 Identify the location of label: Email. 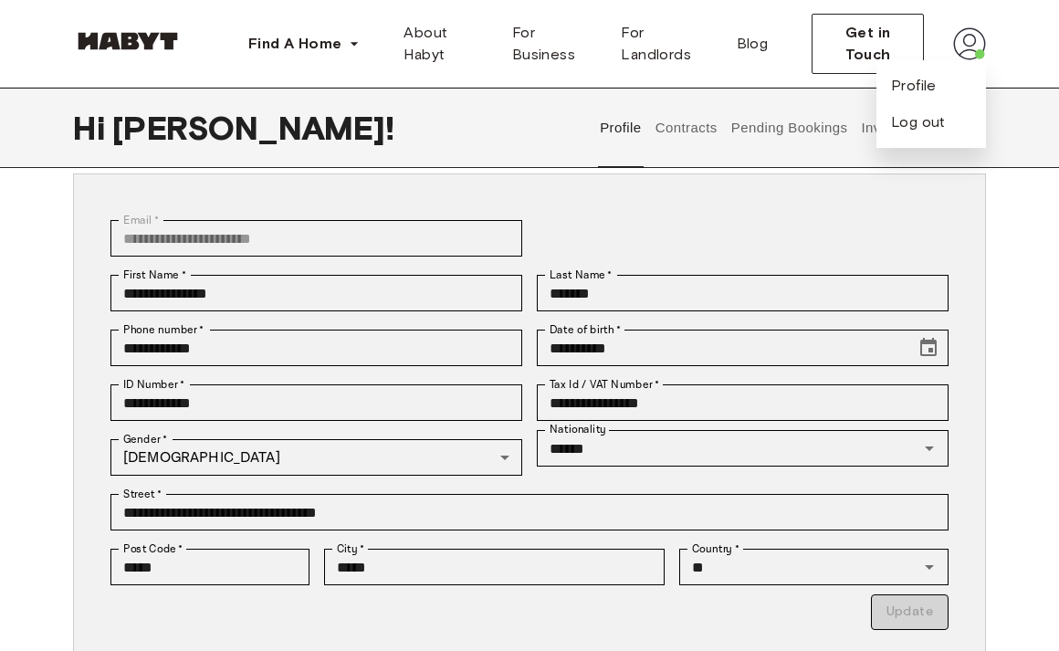
(141, 220).